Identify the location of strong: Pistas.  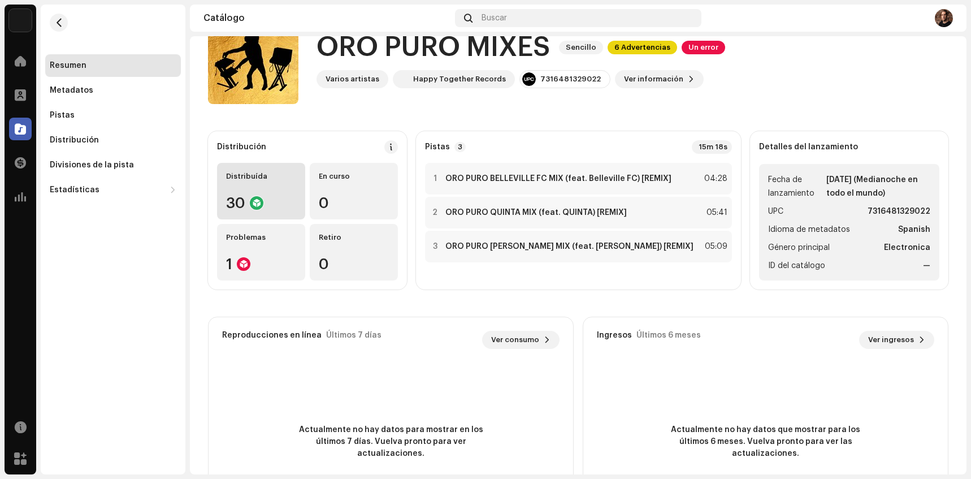
(438, 147).